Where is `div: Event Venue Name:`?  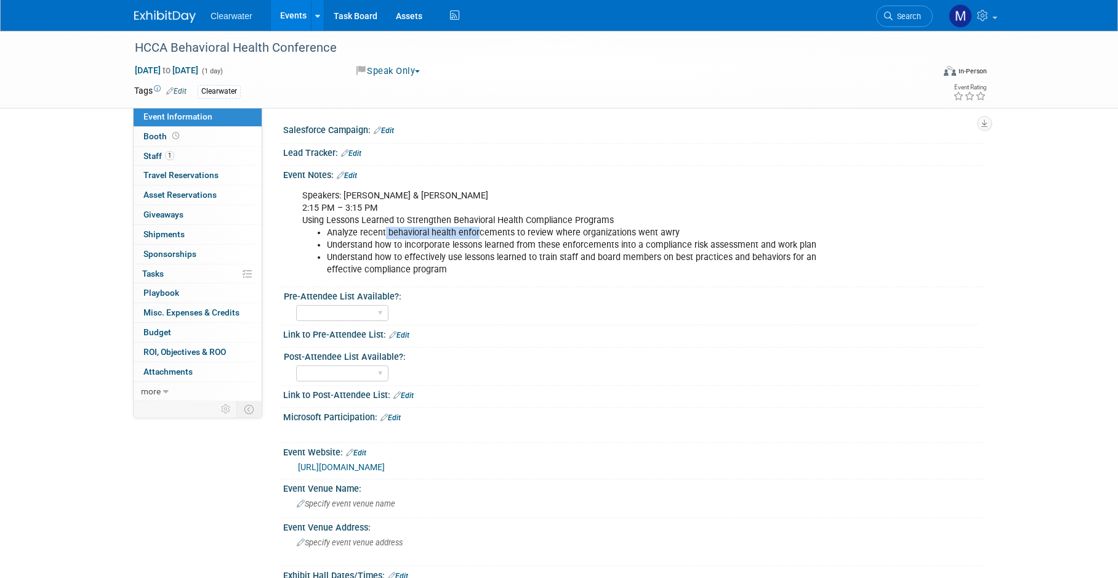 div: Event Venue Name: is located at coordinates (634, 486).